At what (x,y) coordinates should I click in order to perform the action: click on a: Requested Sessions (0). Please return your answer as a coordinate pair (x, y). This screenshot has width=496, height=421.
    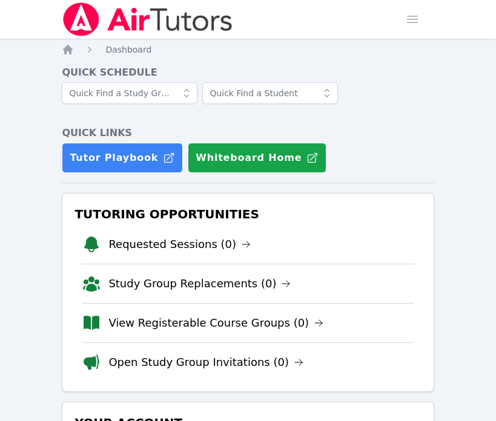
    Looking at the image, I should click on (179, 245).